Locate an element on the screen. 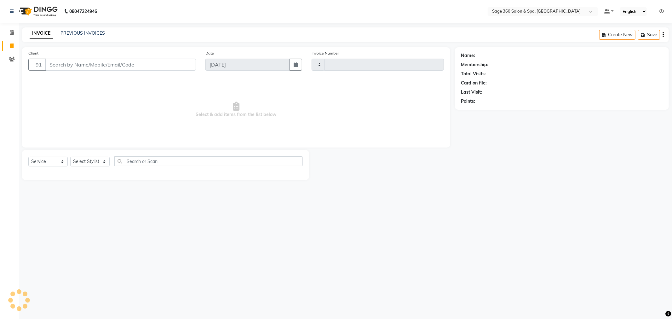  input: Search by Name/Mobile/Email/Code is located at coordinates (121, 65).